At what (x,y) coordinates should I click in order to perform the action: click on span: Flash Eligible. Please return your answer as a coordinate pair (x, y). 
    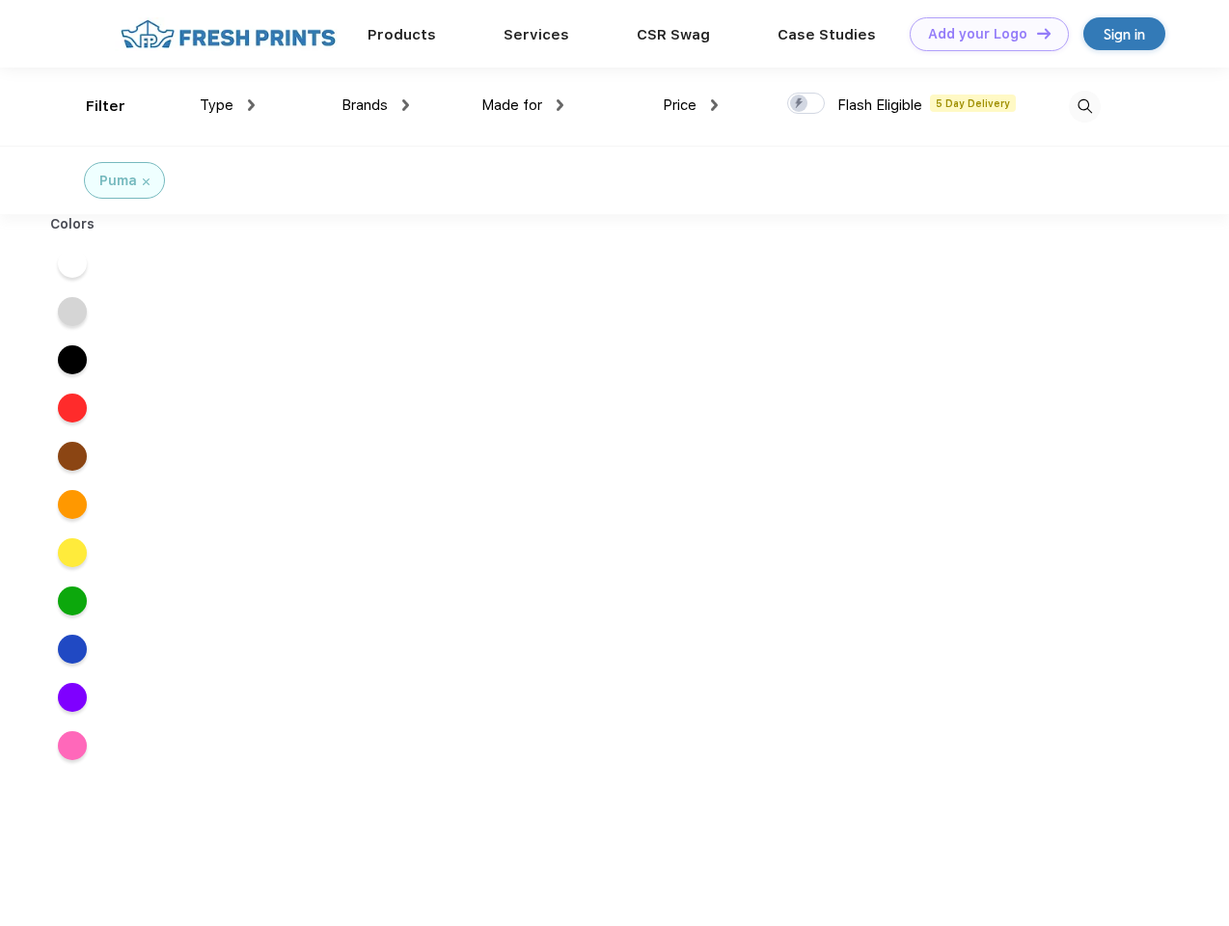
    Looking at the image, I should click on (880, 105).